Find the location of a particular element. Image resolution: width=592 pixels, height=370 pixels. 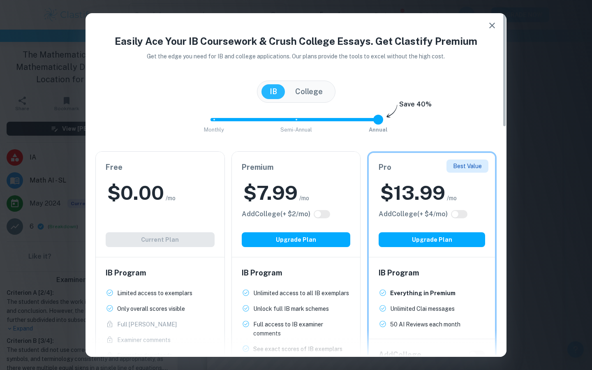

p: Everything in Premium is located at coordinates (423, 293).